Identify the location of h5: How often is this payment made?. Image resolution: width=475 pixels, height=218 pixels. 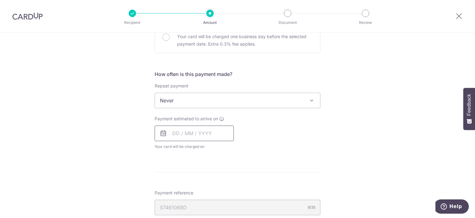
(238, 74).